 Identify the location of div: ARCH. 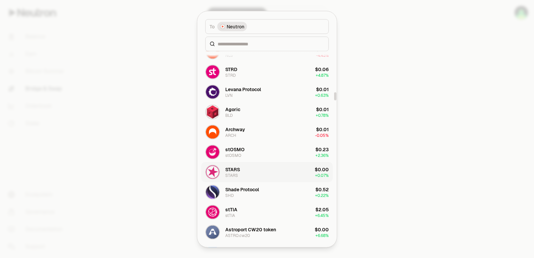
(231, 135).